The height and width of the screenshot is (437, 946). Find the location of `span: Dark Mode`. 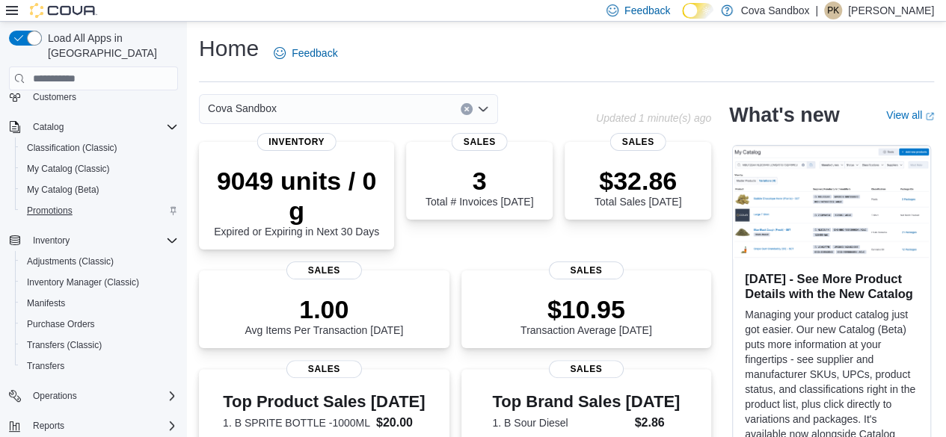

span: Dark Mode is located at coordinates (682, 19).